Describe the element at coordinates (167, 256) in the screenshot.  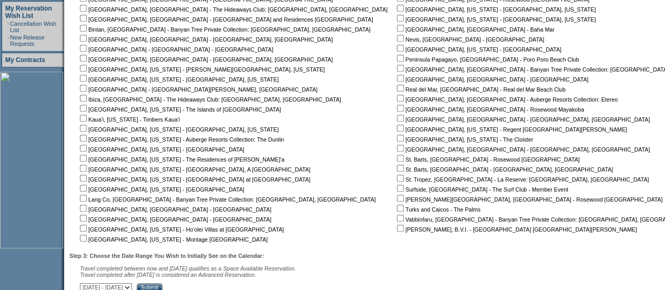
I see `b: Step 3: Choose the Date Range You Wish to Initially See on the Calendar:` at that location.